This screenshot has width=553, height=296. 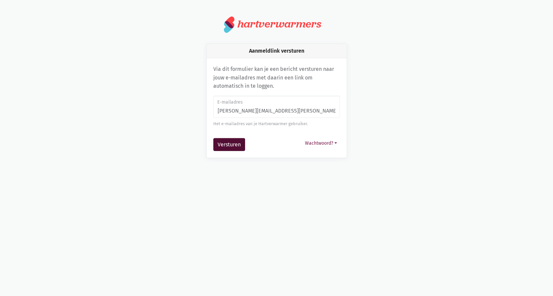 I want to click on div: Het e-mailadres van je Hartverwarmer gebruiker., so click(x=276, y=124).